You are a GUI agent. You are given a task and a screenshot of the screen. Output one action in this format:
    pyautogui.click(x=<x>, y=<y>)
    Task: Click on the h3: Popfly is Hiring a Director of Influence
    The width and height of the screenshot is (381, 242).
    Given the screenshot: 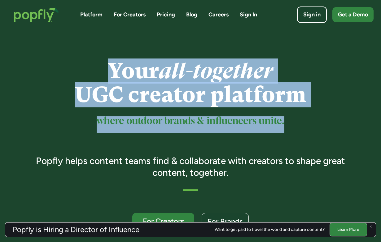 What is the action you would take?
    pyautogui.click(x=76, y=230)
    